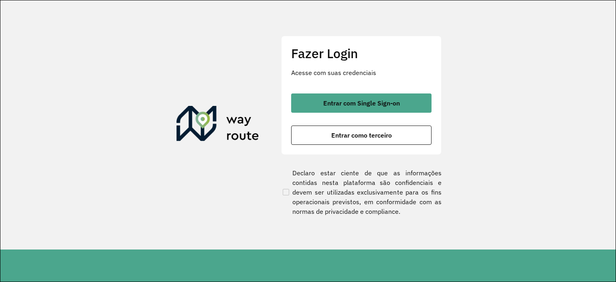 Image resolution: width=616 pixels, height=282 pixels. Describe the element at coordinates (361, 53) in the screenshot. I see `h2: Fazer Login` at that location.